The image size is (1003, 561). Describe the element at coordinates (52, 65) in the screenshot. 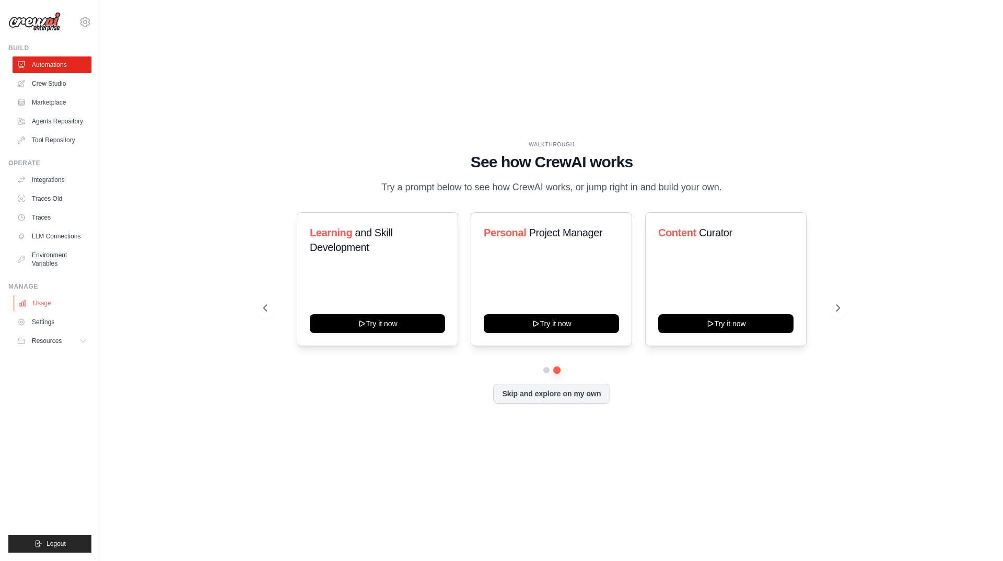

I see `a: Automations` at that location.